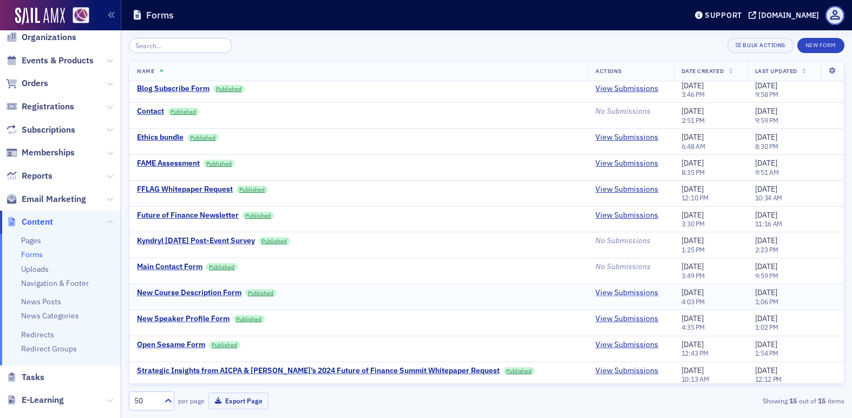 This screenshot has width=852, height=418. I want to click on time: 3:46 PM, so click(693, 94).